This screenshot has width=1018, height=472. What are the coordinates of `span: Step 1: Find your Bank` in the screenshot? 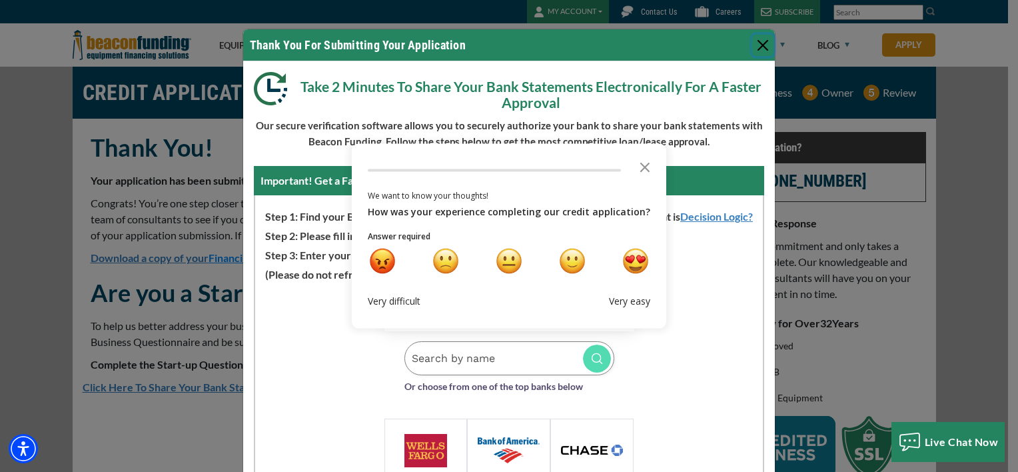 It's located at (313, 215).